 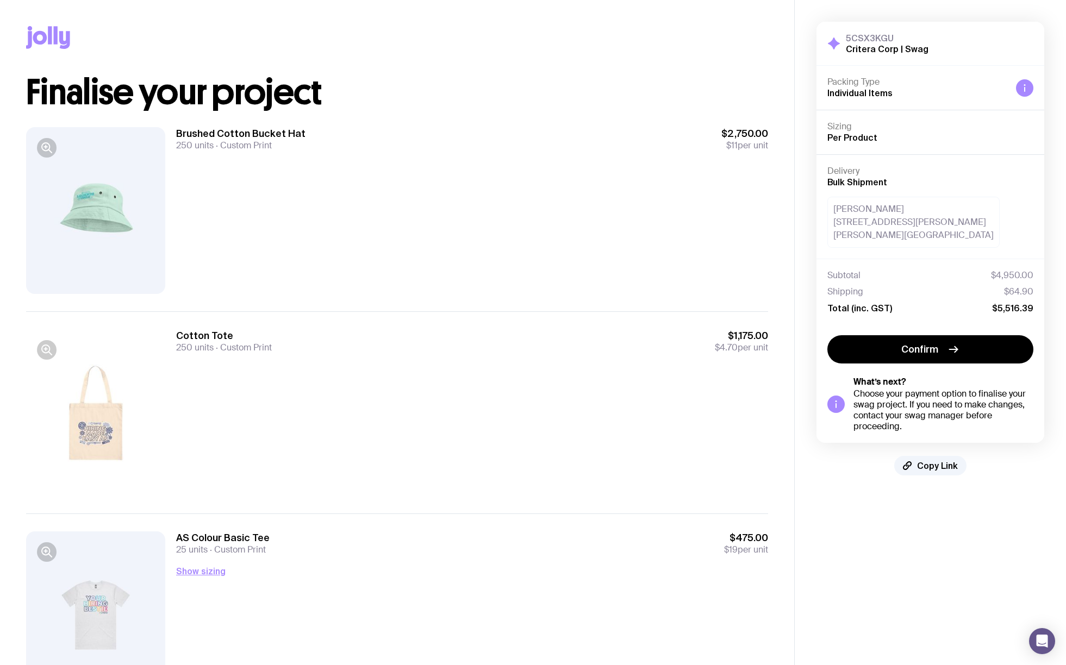 What do you see at coordinates (745, 134) in the screenshot?
I see `span: $2,750.00` at bounding box center [745, 134].